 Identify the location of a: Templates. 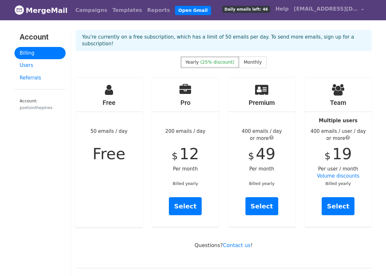
(127, 10).